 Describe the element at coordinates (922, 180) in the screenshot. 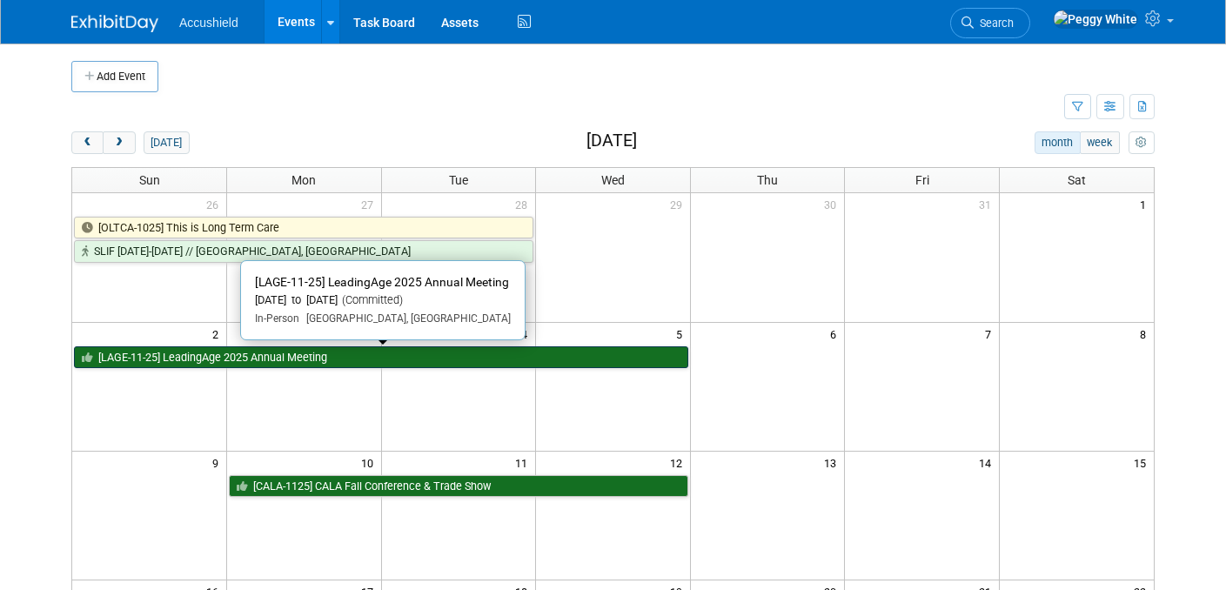

I see `span: Fri` at that location.